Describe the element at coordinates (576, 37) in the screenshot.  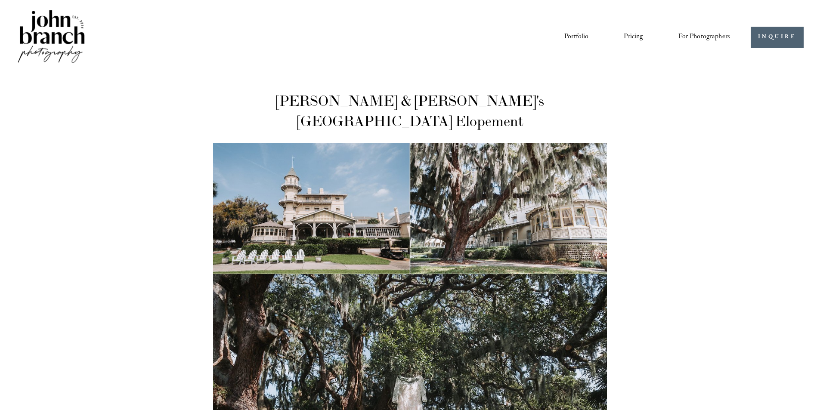
I see `a: Portfolio` at that location.